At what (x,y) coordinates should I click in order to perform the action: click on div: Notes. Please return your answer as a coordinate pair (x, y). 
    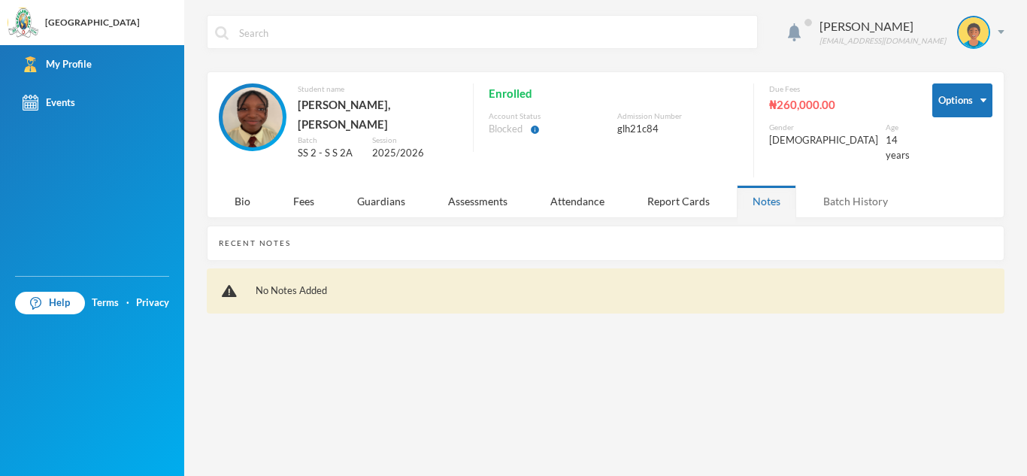
    Looking at the image, I should click on (766, 201).